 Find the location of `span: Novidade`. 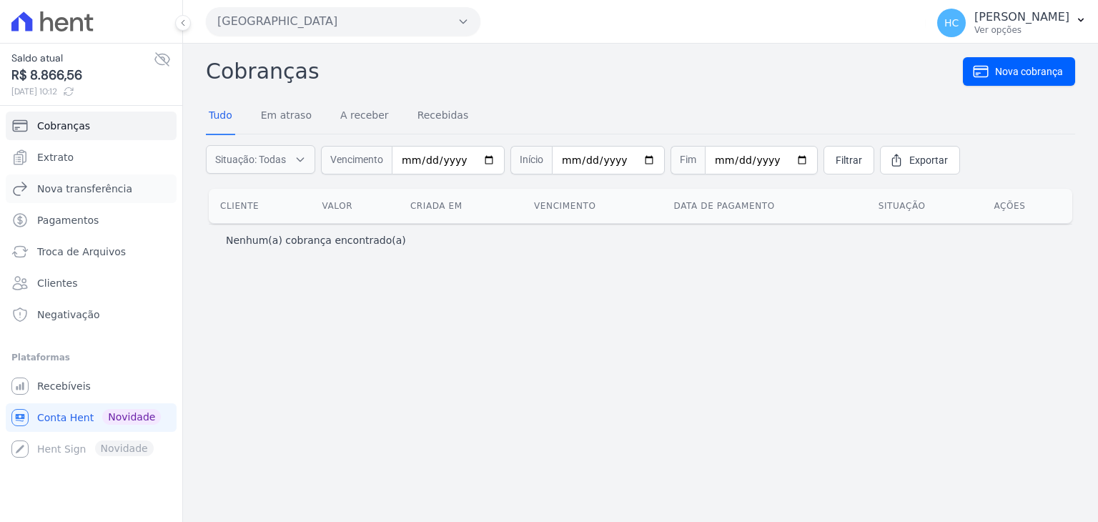

span: Novidade is located at coordinates (132, 417).